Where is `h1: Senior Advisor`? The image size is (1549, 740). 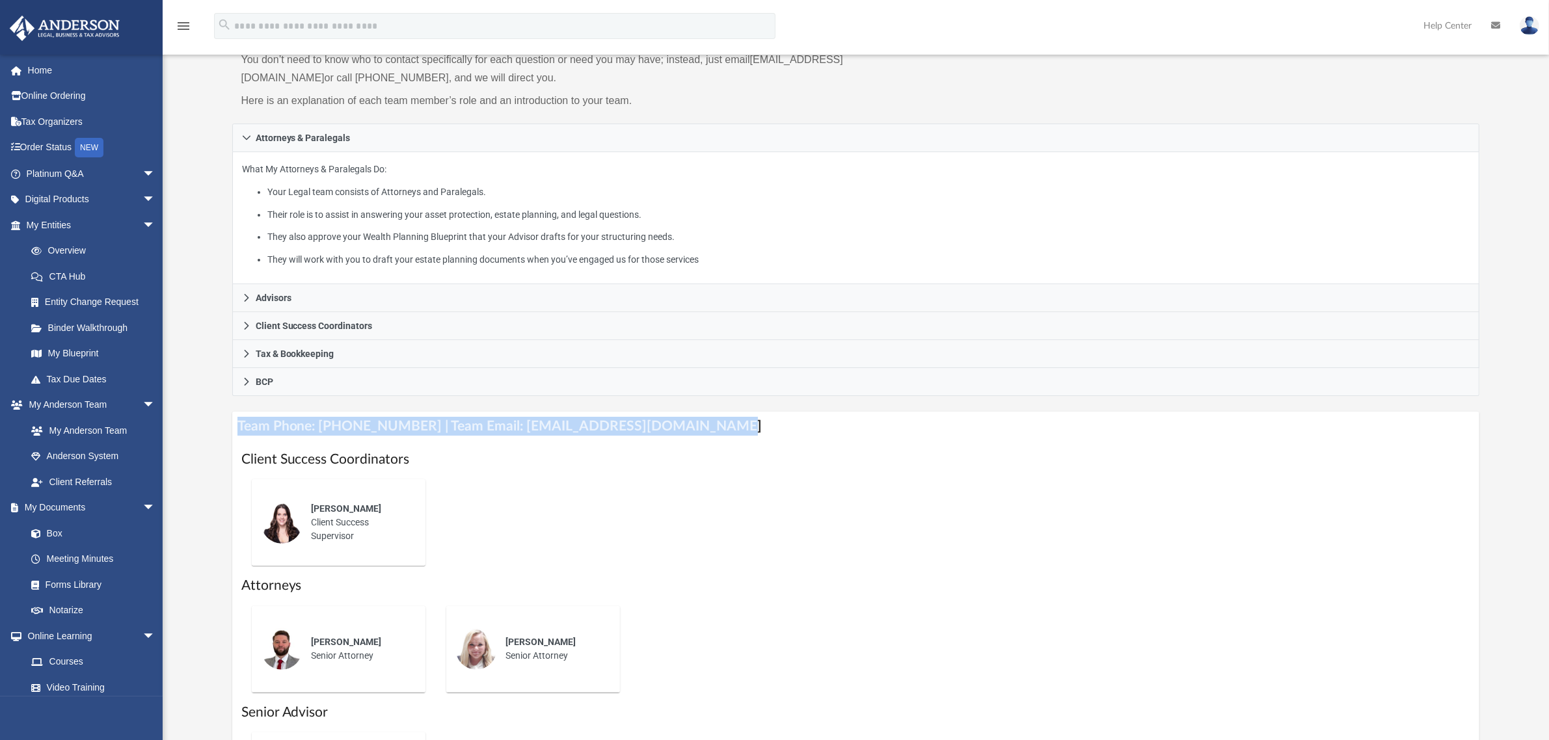 h1: Senior Advisor is located at coordinates (856, 712).